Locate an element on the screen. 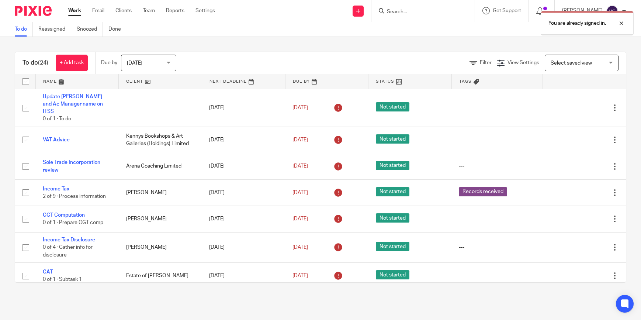  span: 0 of 1 · Prepare CGT comp is located at coordinates (73, 223).